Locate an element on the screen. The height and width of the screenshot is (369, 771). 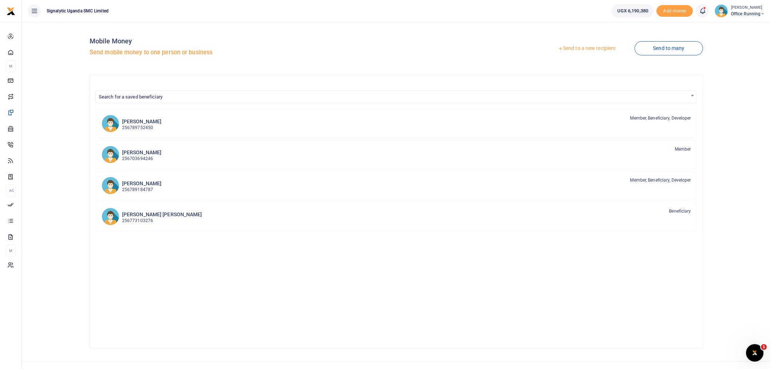
p: 256789184787 is located at coordinates (142, 189).